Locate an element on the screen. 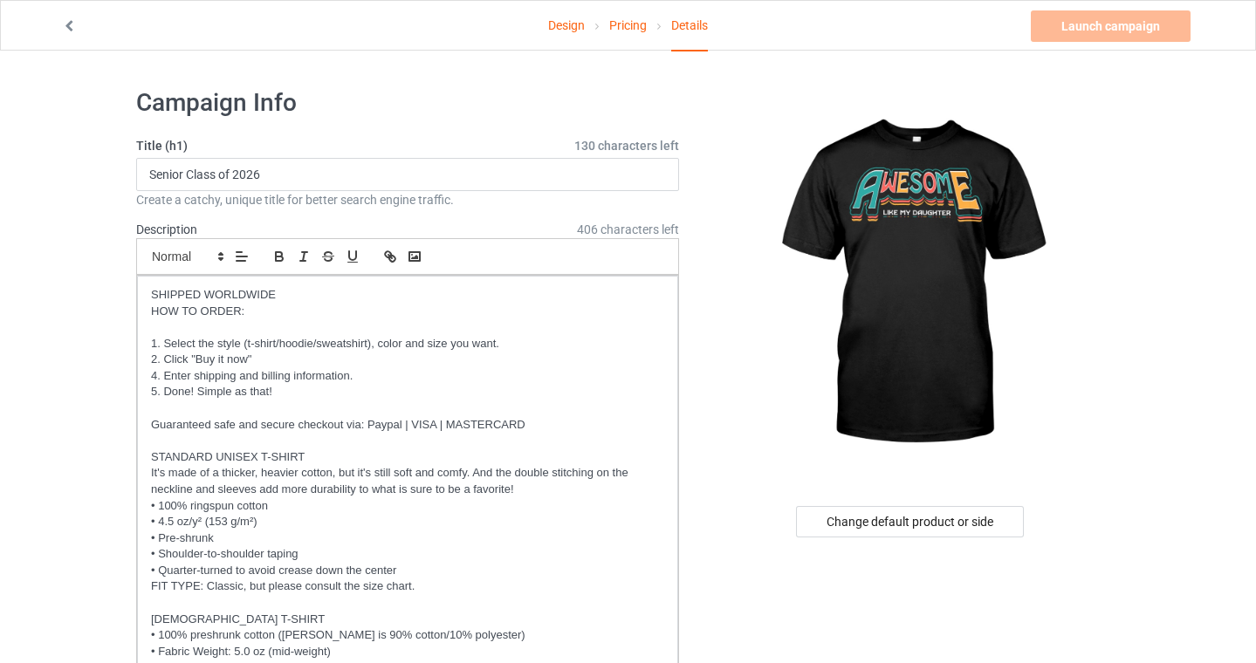 This screenshot has width=1256, height=663. div: Change default product or side is located at coordinates (909, 522).